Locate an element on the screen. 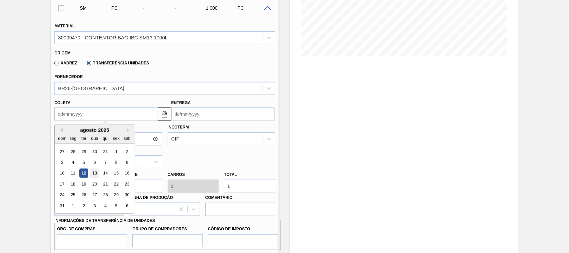 This screenshot has height=253, width=569. div: Choose domingo, 31 de agosto de 2025 is located at coordinates (62, 205).